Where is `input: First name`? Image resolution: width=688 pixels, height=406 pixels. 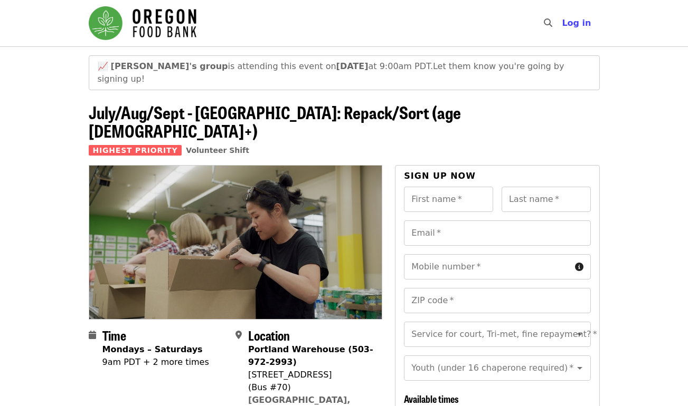 input: First name is located at coordinates (448, 199).